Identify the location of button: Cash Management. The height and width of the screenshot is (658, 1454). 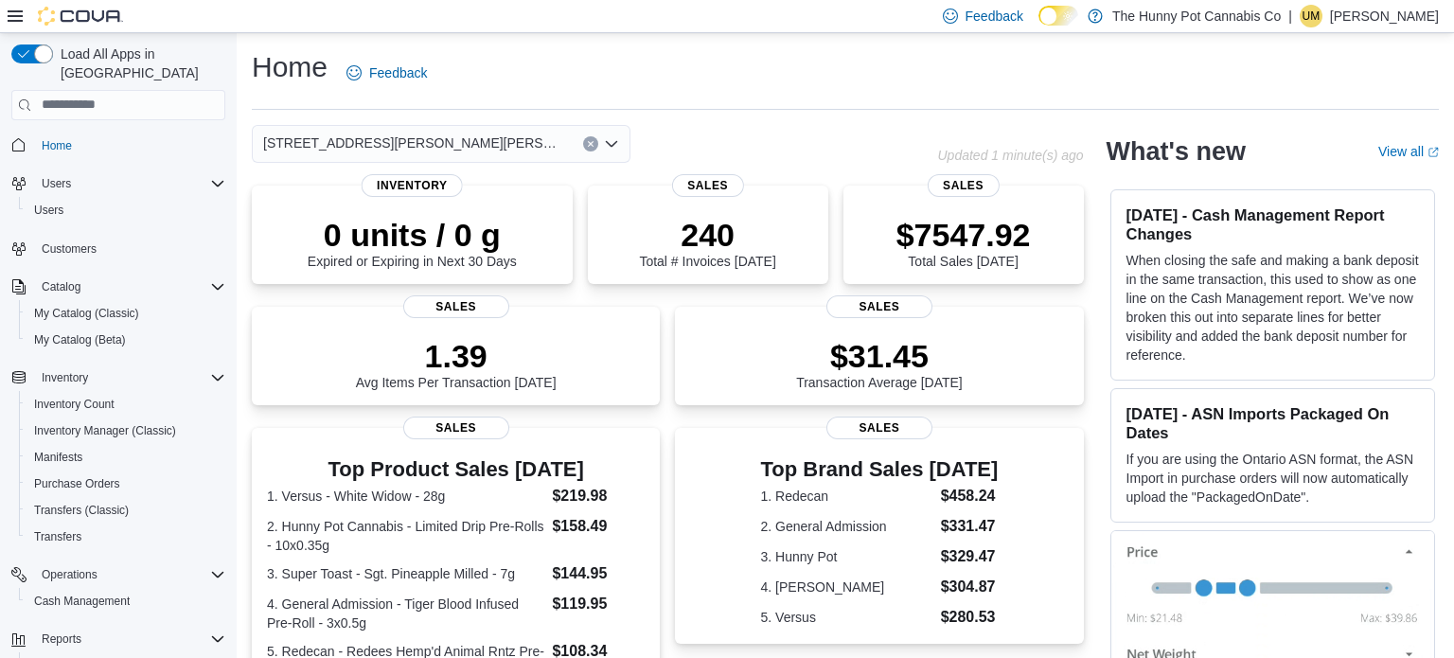
(126, 601).